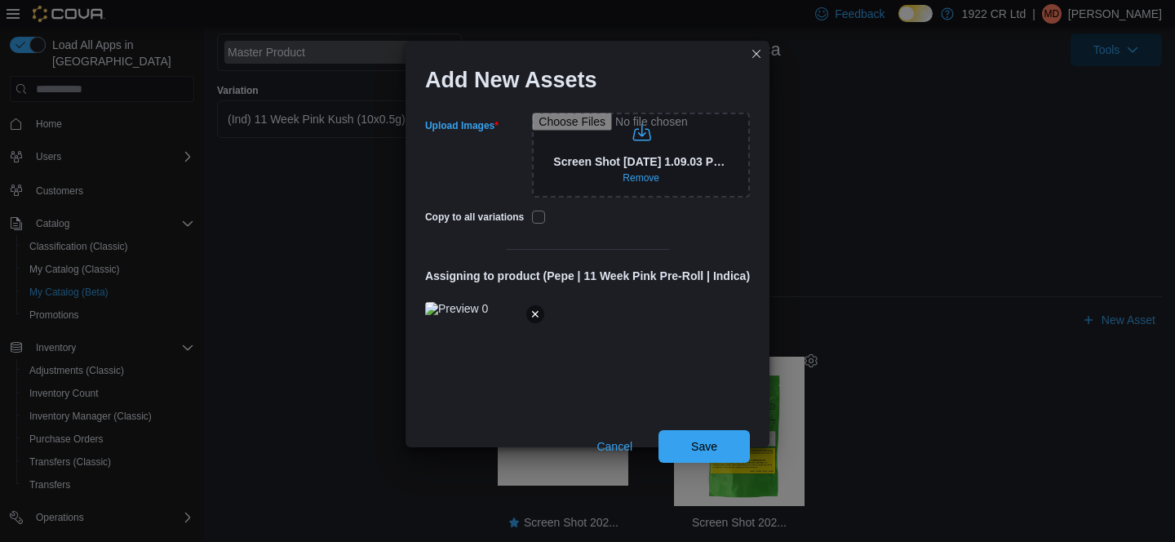 This screenshot has height=542, width=1175. Describe the element at coordinates (704, 446) in the screenshot. I see `button: Save` at that location.